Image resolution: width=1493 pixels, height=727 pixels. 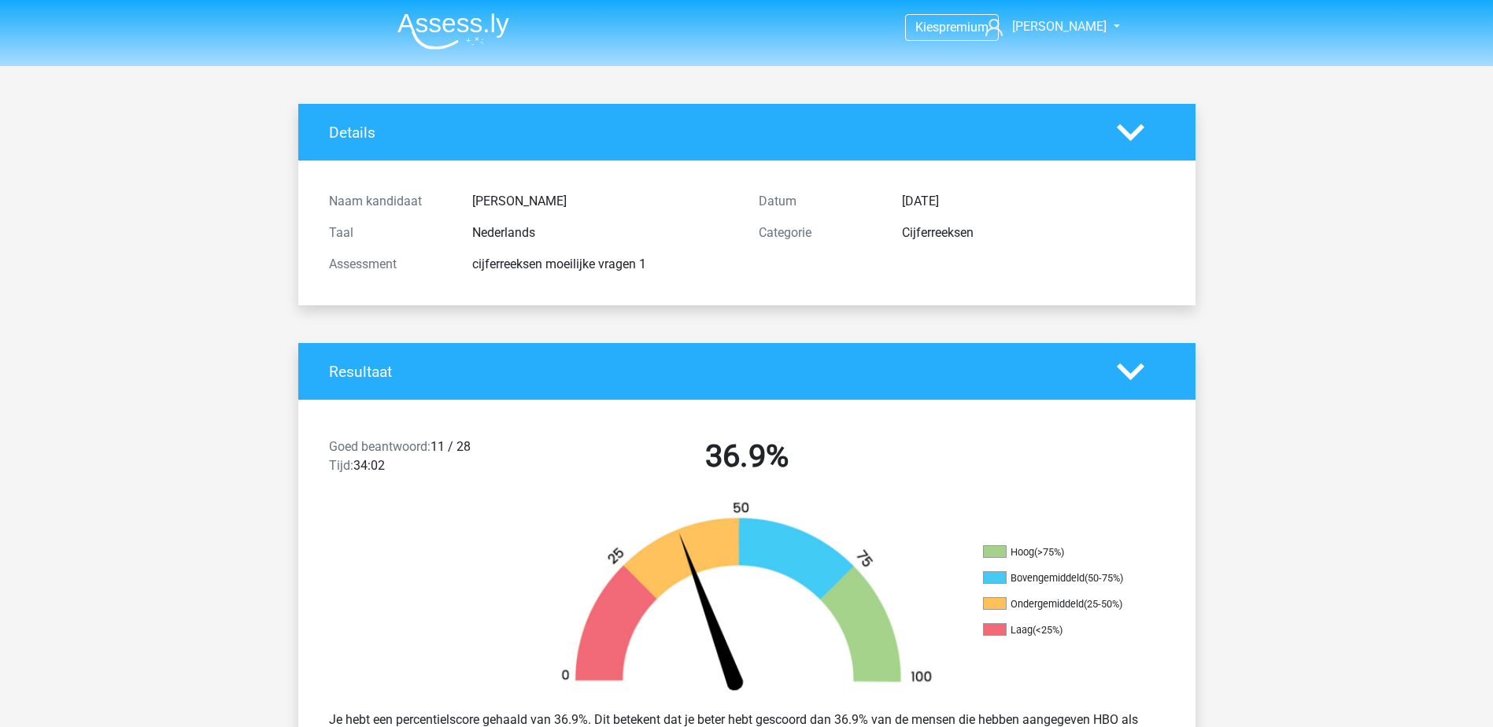 I want to click on li: Hoog, so click(x=1061, y=552).